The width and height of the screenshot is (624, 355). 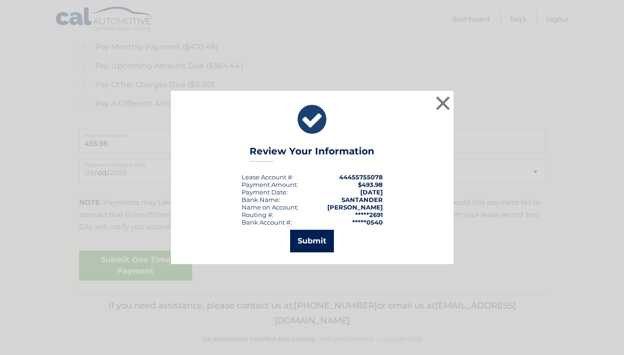 What do you see at coordinates (268, 177) in the screenshot?
I see `div: Lease Account #:` at bounding box center [268, 177].